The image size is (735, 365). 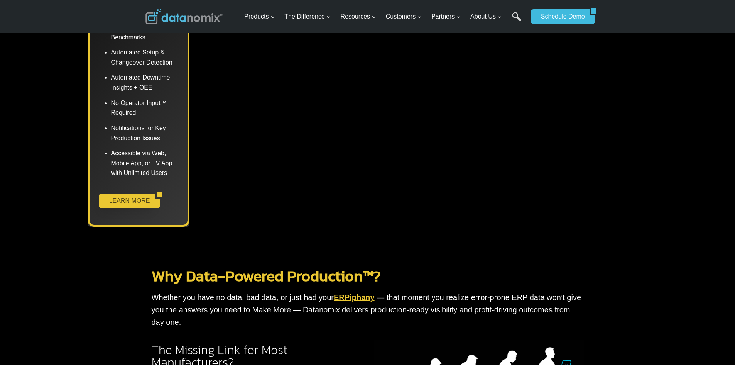 I want to click on li: Accessible via Web, Mobile App, or TV App with Unlimited Users, so click(x=145, y=162).